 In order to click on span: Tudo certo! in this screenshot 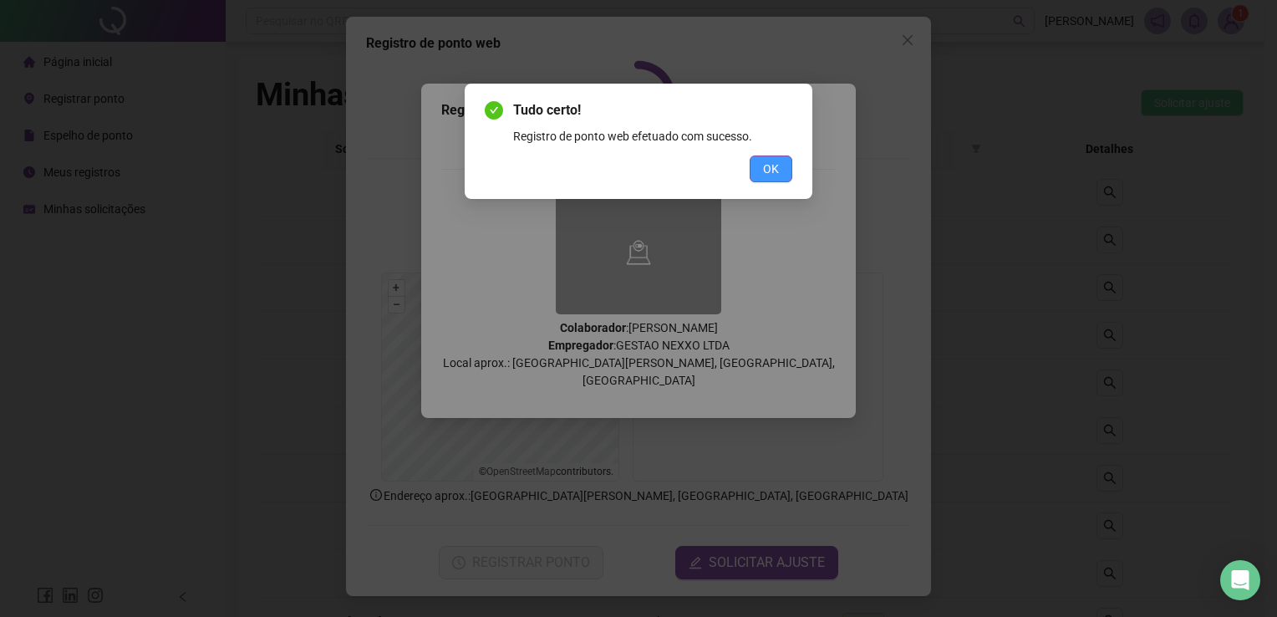, I will do `click(653, 110)`.